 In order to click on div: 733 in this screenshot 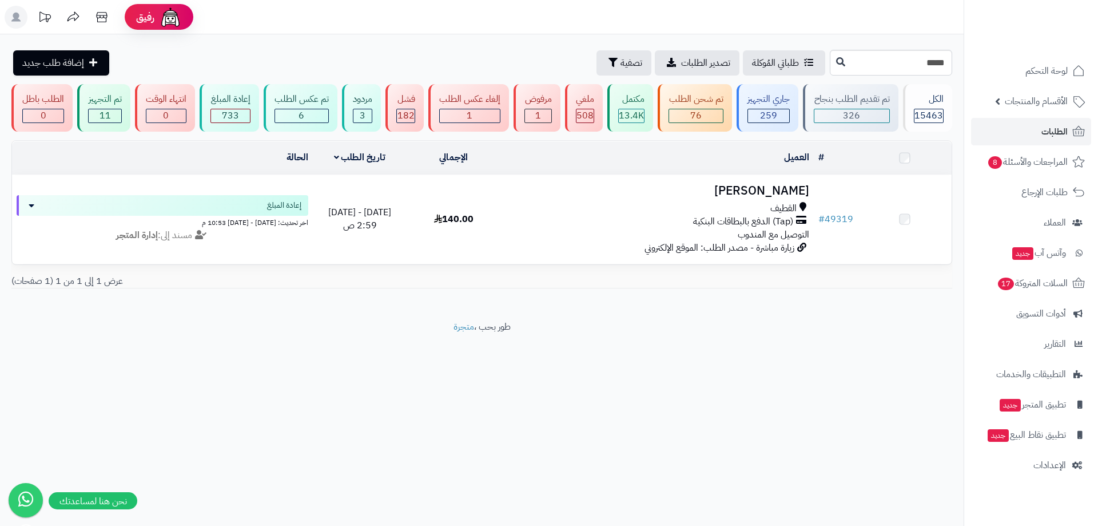, I will do `click(230, 116)`.